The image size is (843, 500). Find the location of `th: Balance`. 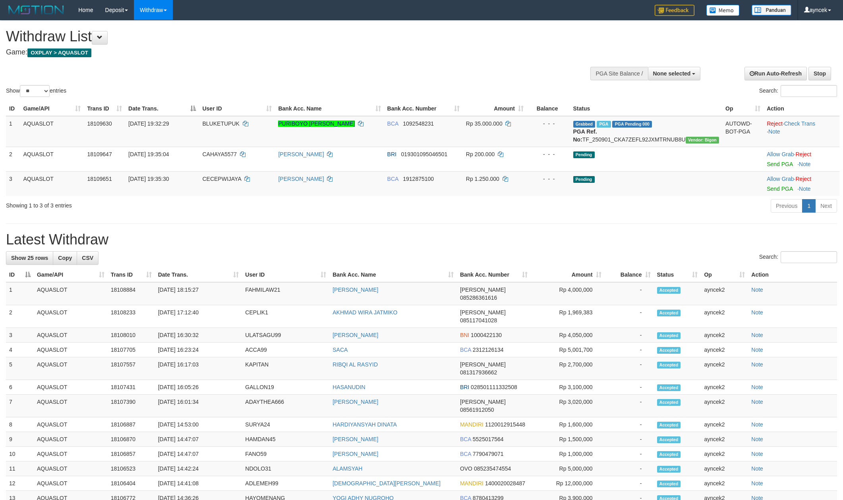

th: Balance is located at coordinates (549, 109).